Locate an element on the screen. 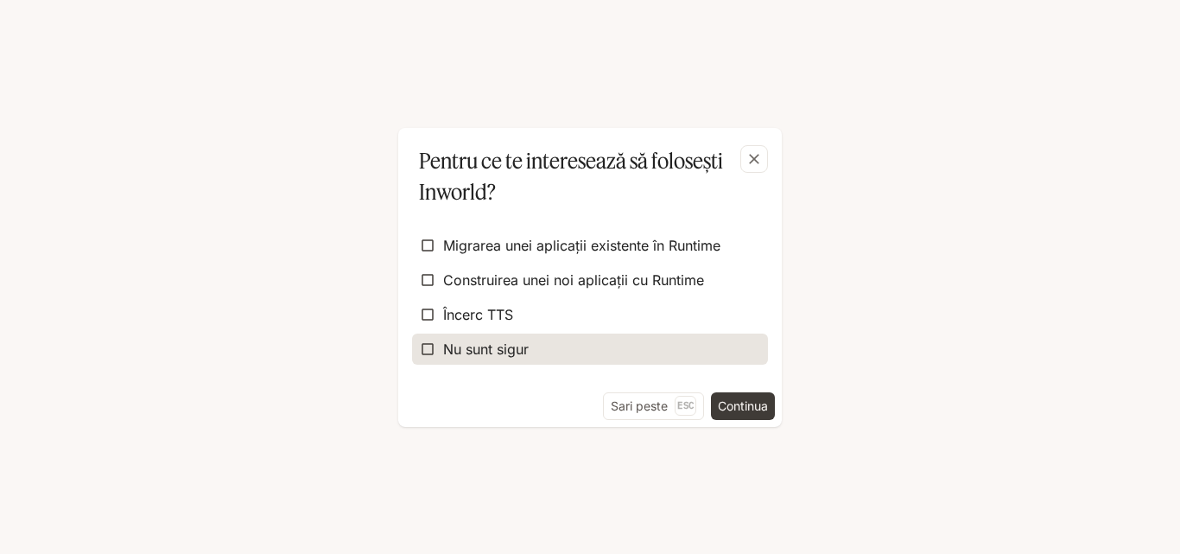 The image size is (1180, 554). font: Migrarea unei aplicații existente în Runtime is located at coordinates (581, 245).